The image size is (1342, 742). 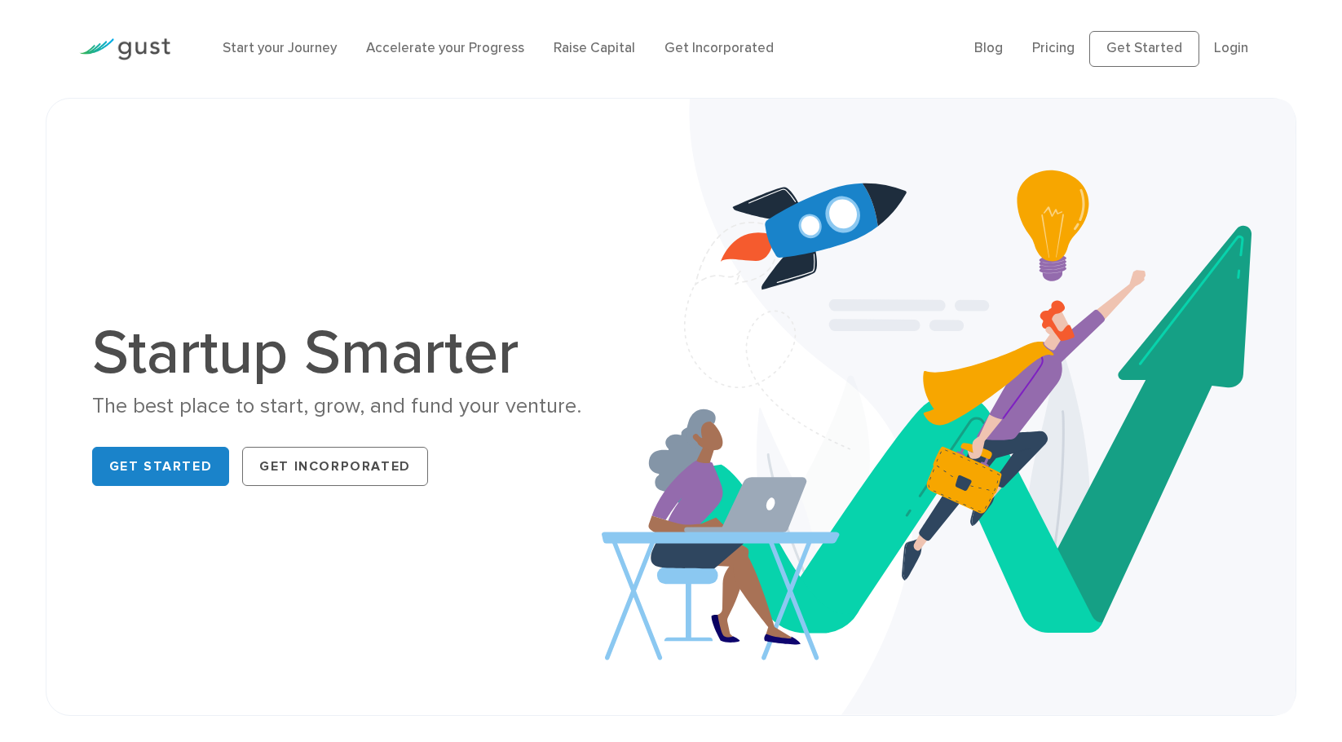 I want to click on img: Gust Logo, so click(x=125, y=49).